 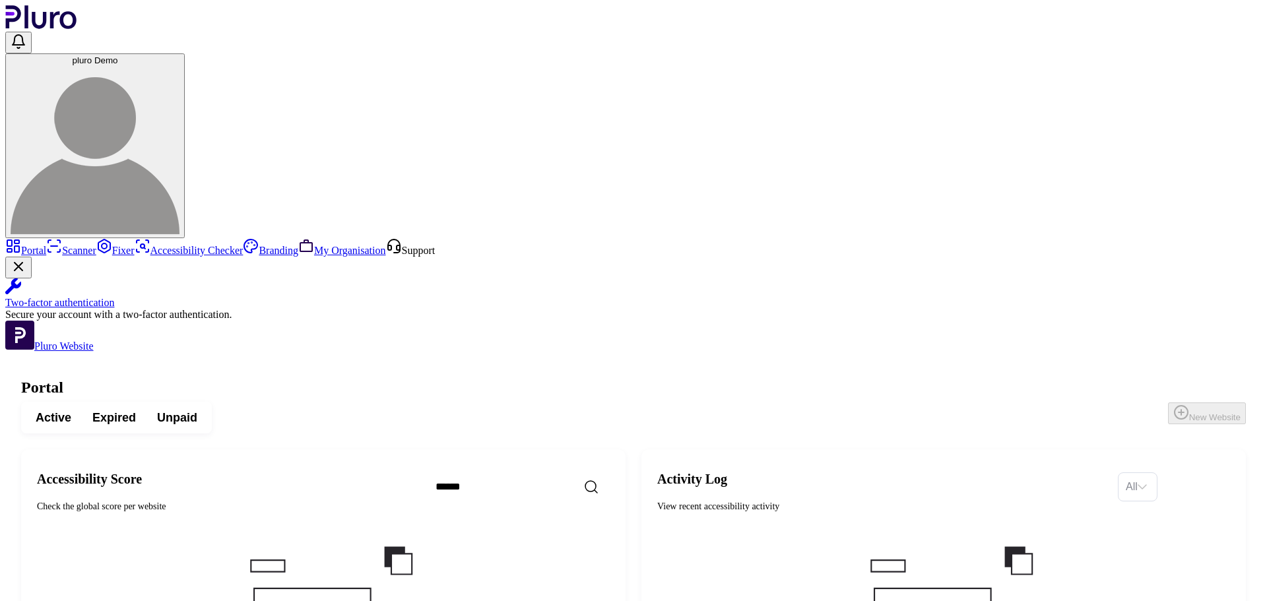 What do you see at coordinates (115, 250) in the screenshot?
I see `a: Fixer` at bounding box center [115, 250].